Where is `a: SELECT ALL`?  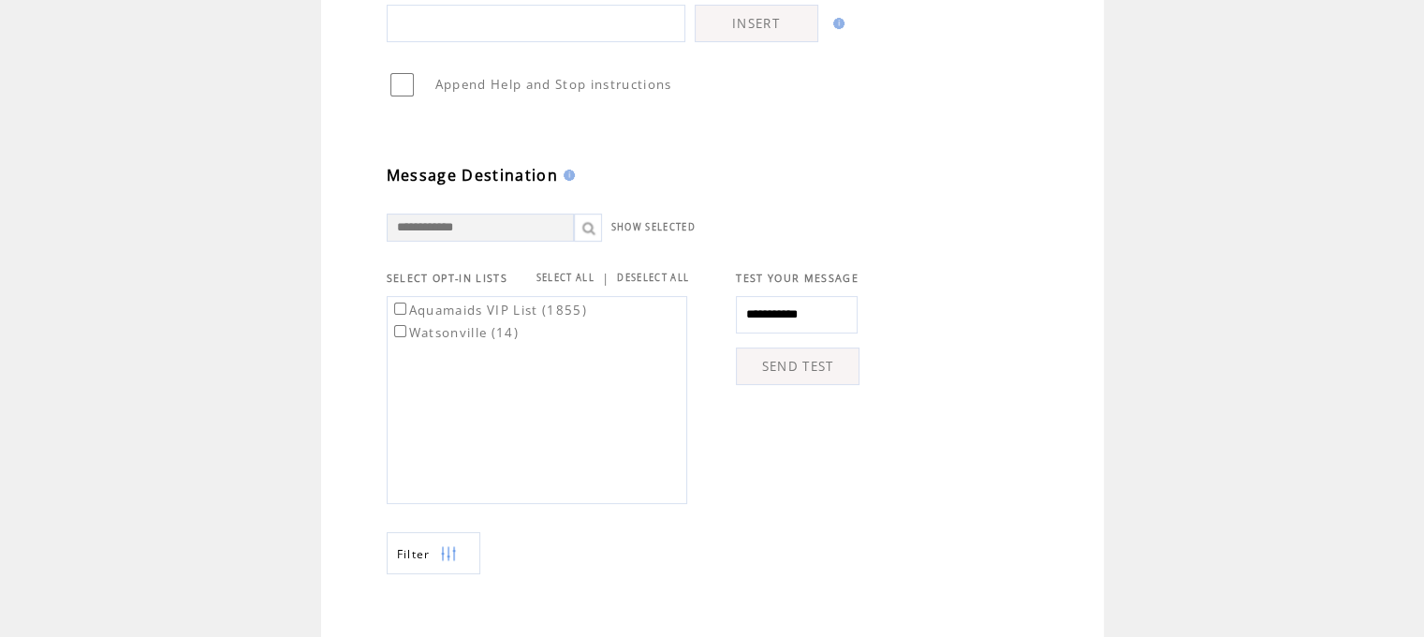
a: SELECT ALL is located at coordinates (566, 277).